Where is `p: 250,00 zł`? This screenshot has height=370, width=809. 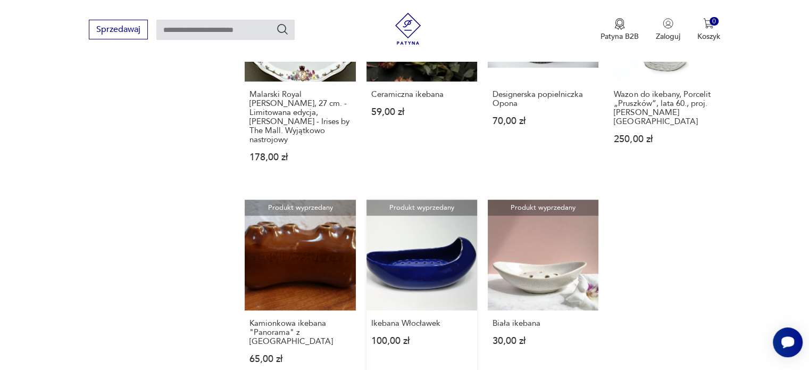 p: 250,00 zł is located at coordinates (665, 139).